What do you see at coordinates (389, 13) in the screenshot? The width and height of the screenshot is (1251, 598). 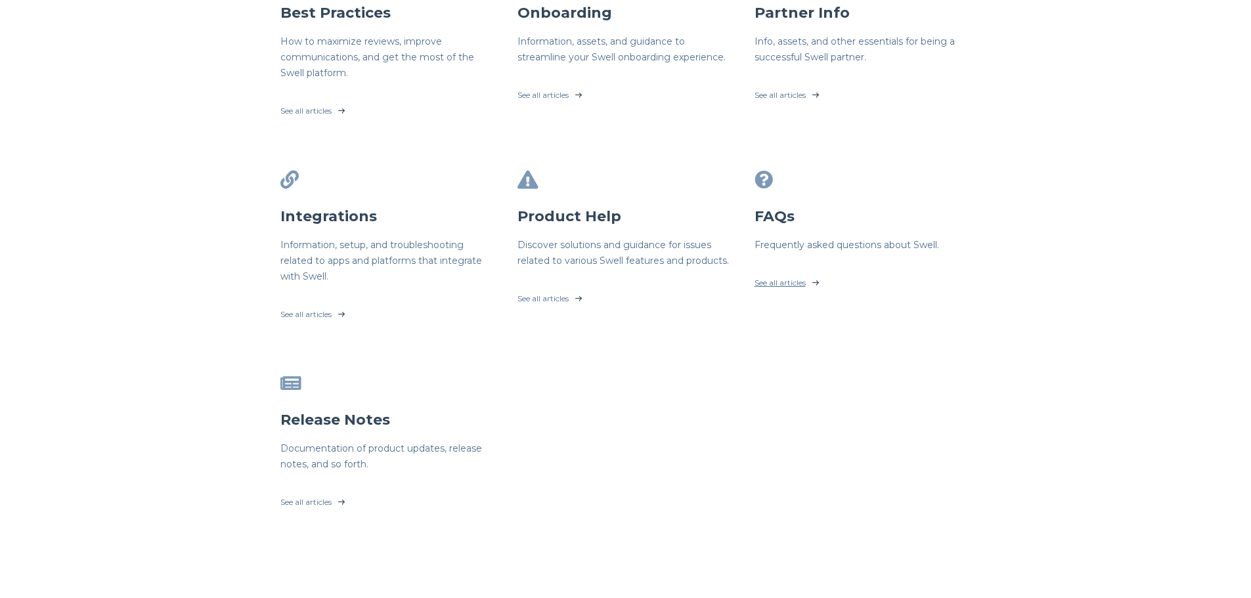 I see `h3: Best Practices` at bounding box center [389, 13].